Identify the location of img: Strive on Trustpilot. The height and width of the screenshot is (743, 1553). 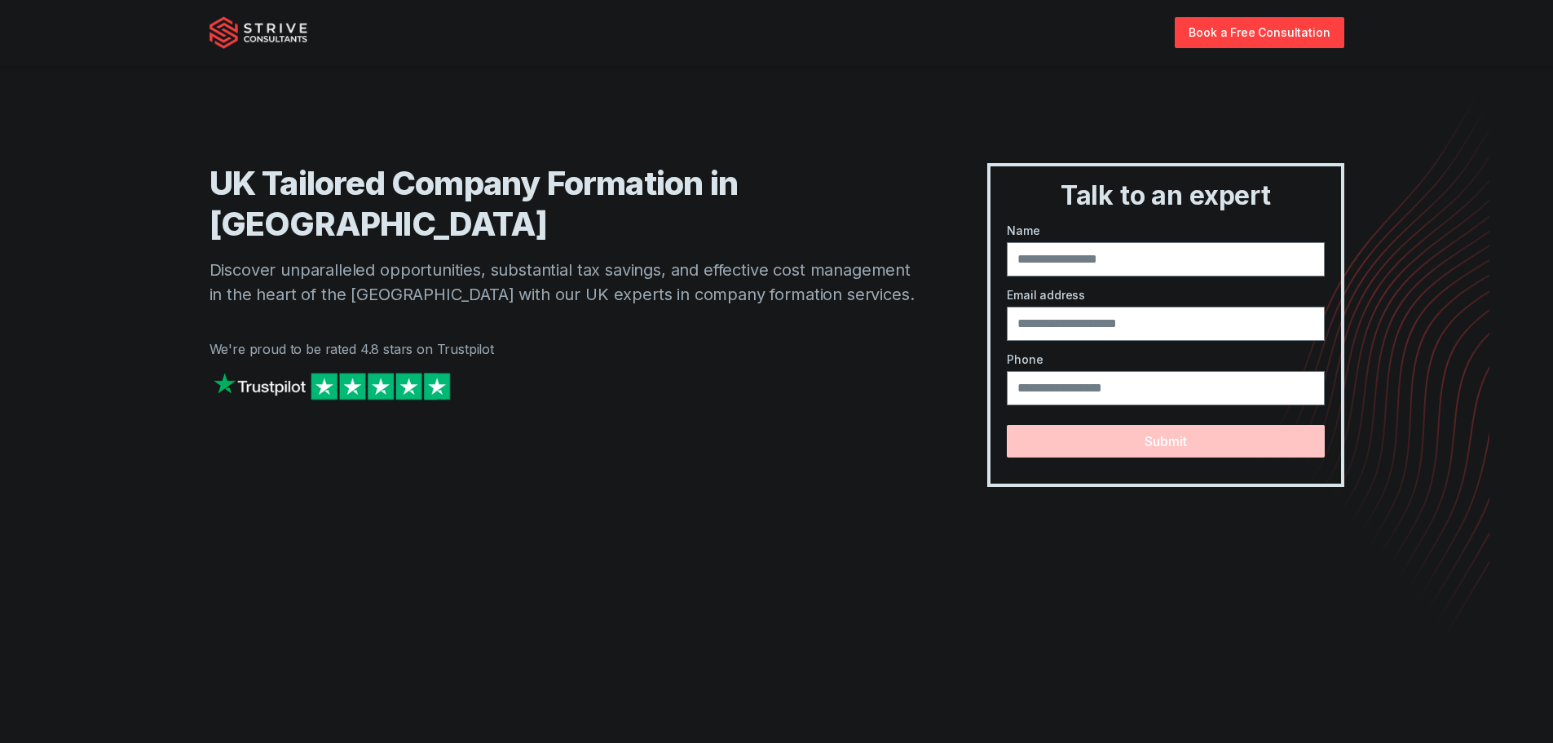
(332, 386).